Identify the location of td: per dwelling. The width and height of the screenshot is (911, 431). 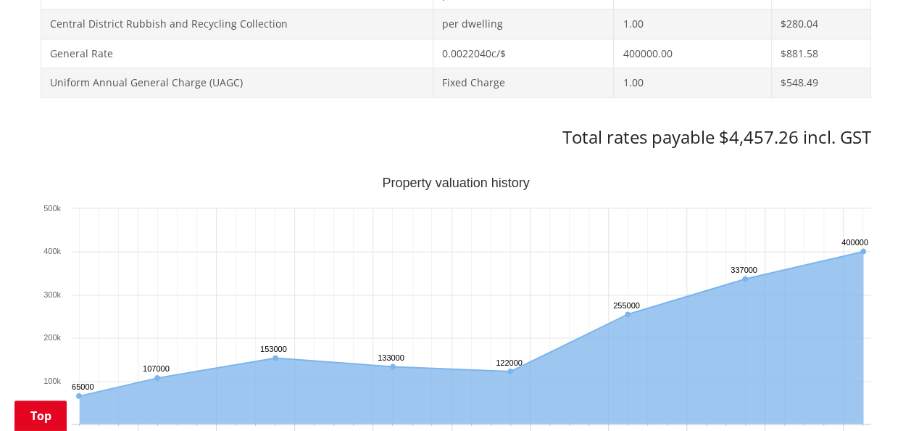
(523, 24).